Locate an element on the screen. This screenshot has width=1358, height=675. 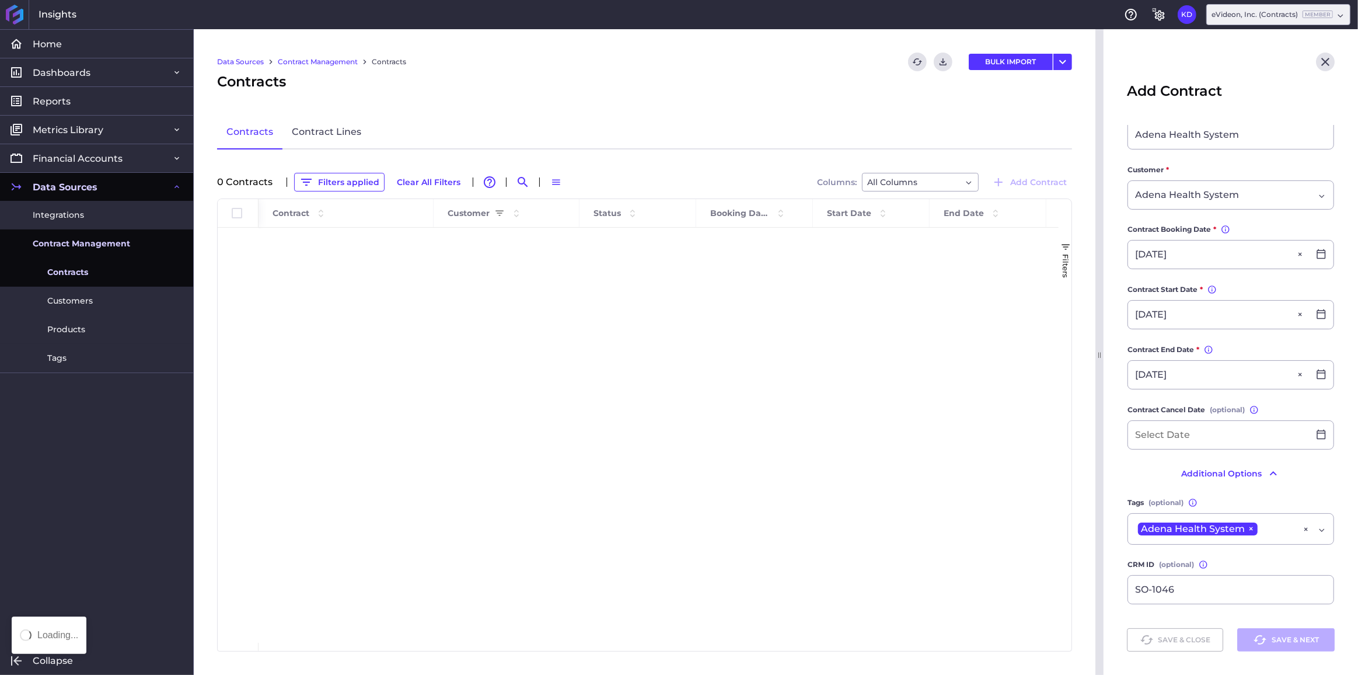
span: Integrations is located at coordinates (58, 215).